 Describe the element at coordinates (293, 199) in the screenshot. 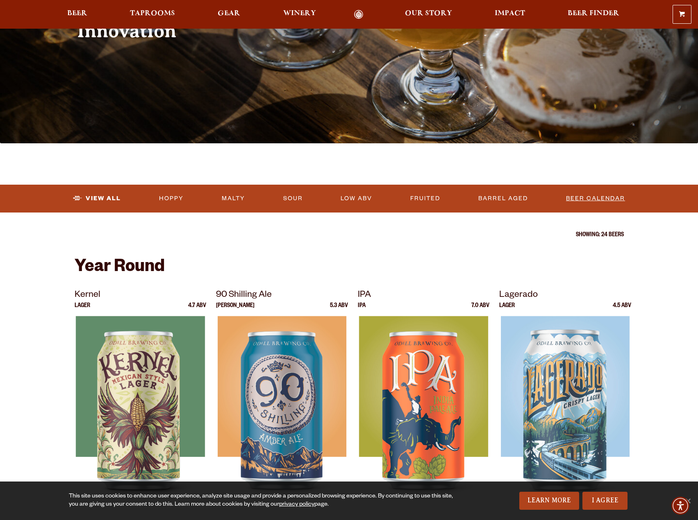

I see `a: Sour` at that location.